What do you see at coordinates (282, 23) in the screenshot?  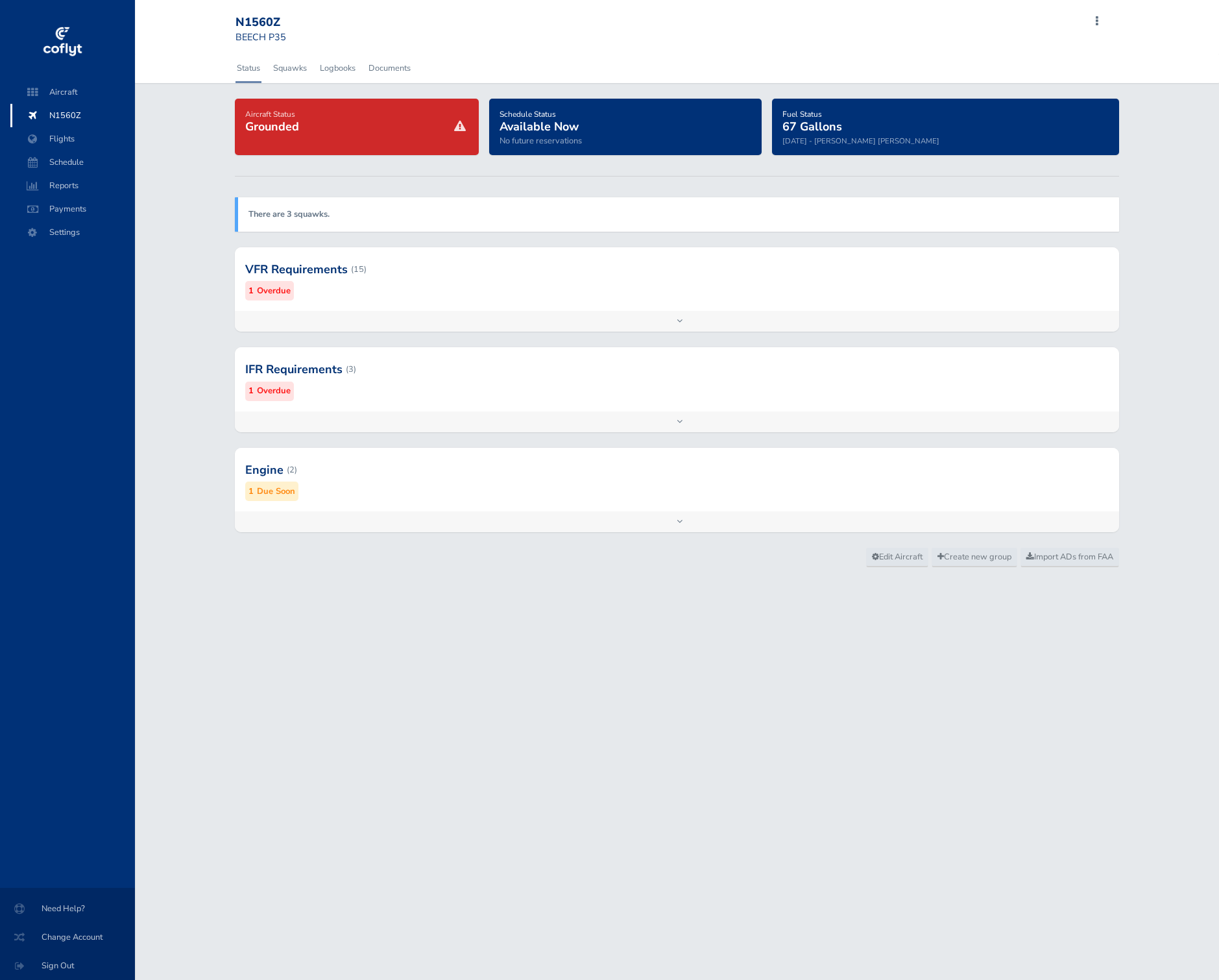 I see `div: N1560Z` at bounding box center [282, 23].